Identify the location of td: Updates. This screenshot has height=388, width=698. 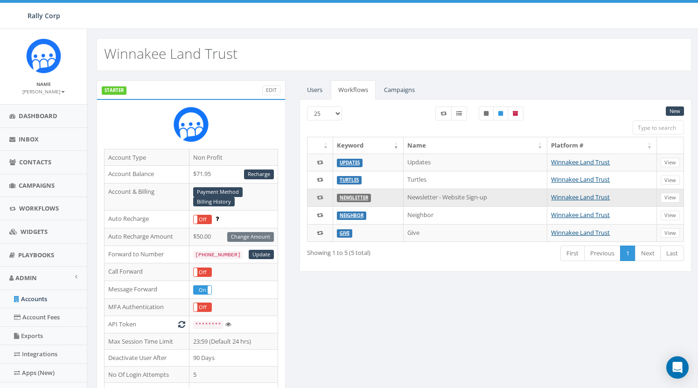
(475, 162).